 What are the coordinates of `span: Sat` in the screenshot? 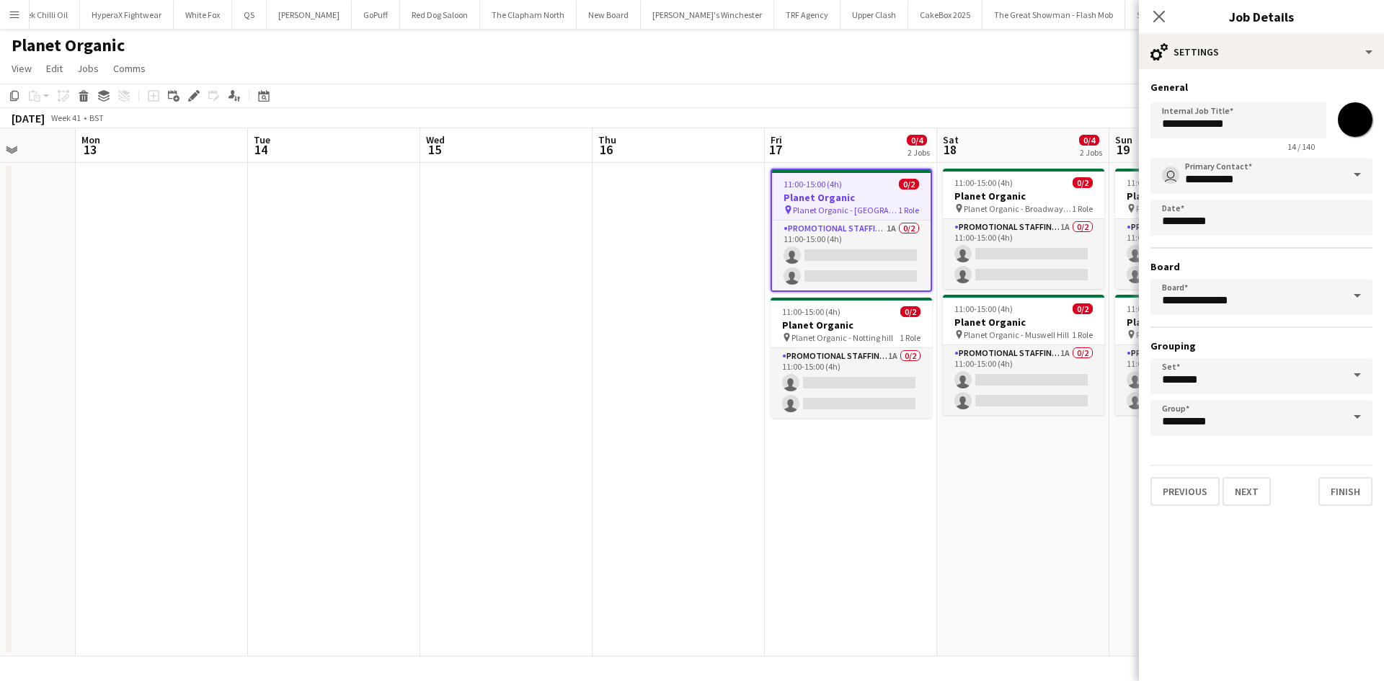 It's located at (951, 140).